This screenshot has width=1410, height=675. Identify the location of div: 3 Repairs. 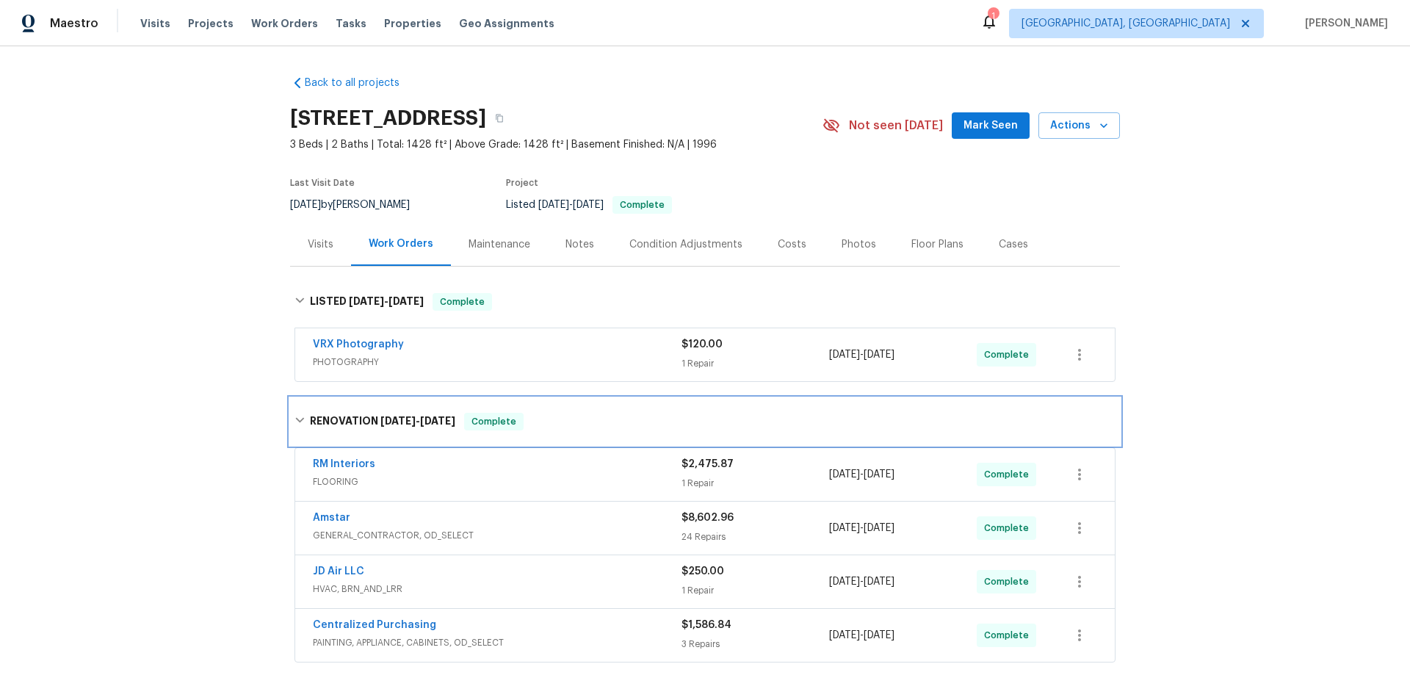
(755, 644).